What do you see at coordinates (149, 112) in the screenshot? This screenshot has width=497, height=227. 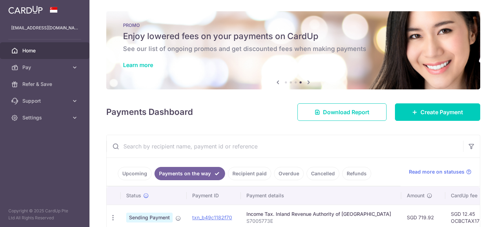 I see `h4: Payments Dashboard` at bounding box center [149, 112].